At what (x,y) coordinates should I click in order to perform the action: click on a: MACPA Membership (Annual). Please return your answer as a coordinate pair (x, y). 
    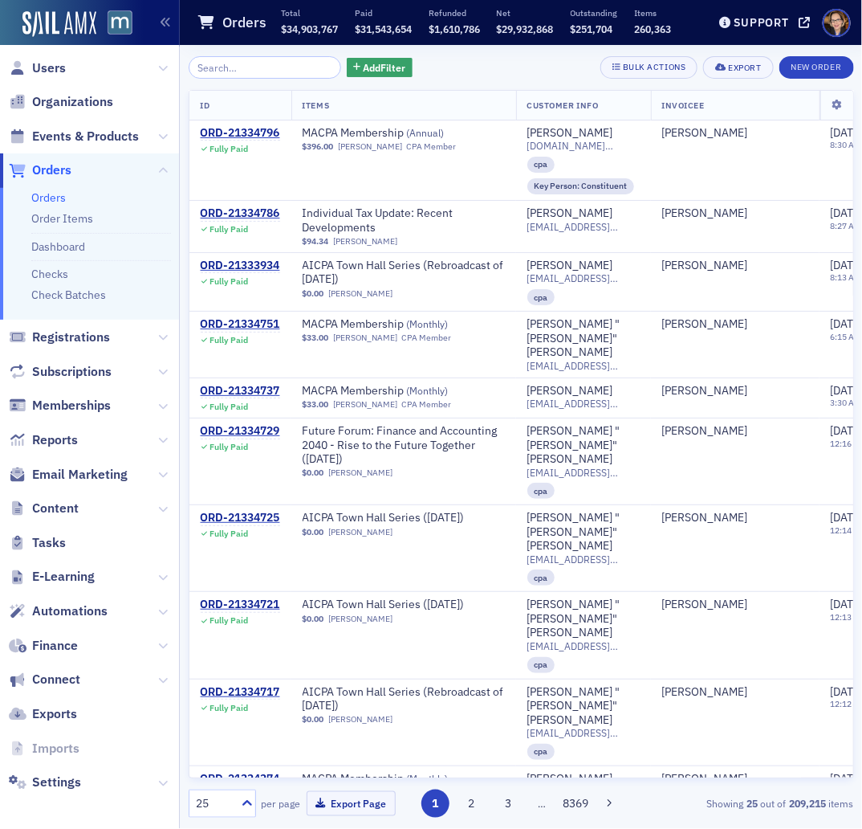
    Looking at the image, I should click on (404, 133).